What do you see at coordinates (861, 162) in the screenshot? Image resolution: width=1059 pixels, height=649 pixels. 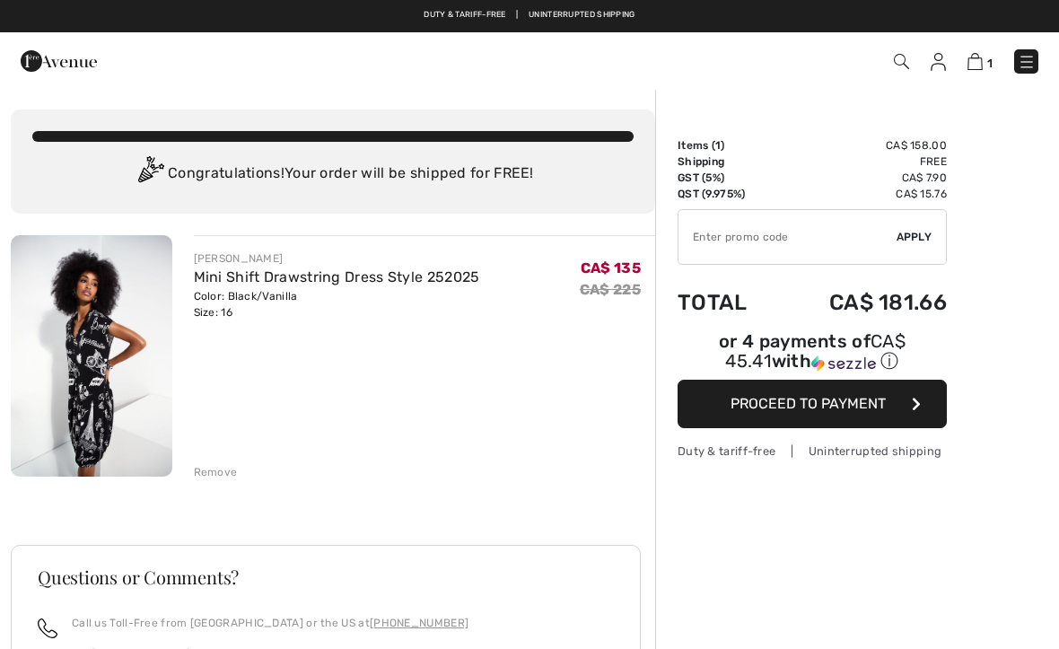 I see `td: Free` at bounding box center [861, 162].